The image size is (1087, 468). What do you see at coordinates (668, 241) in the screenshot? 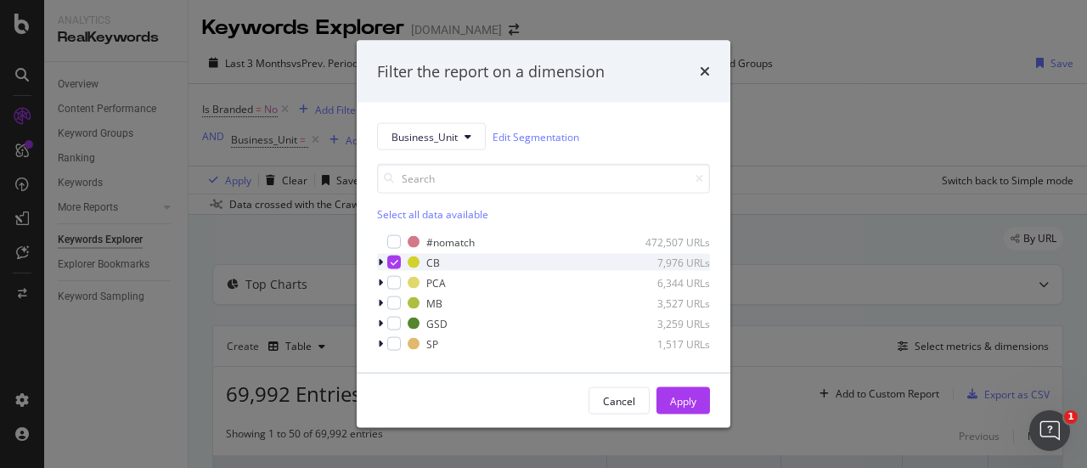
I see `div: 472,507 URLs` at bounding box center [668, 241].